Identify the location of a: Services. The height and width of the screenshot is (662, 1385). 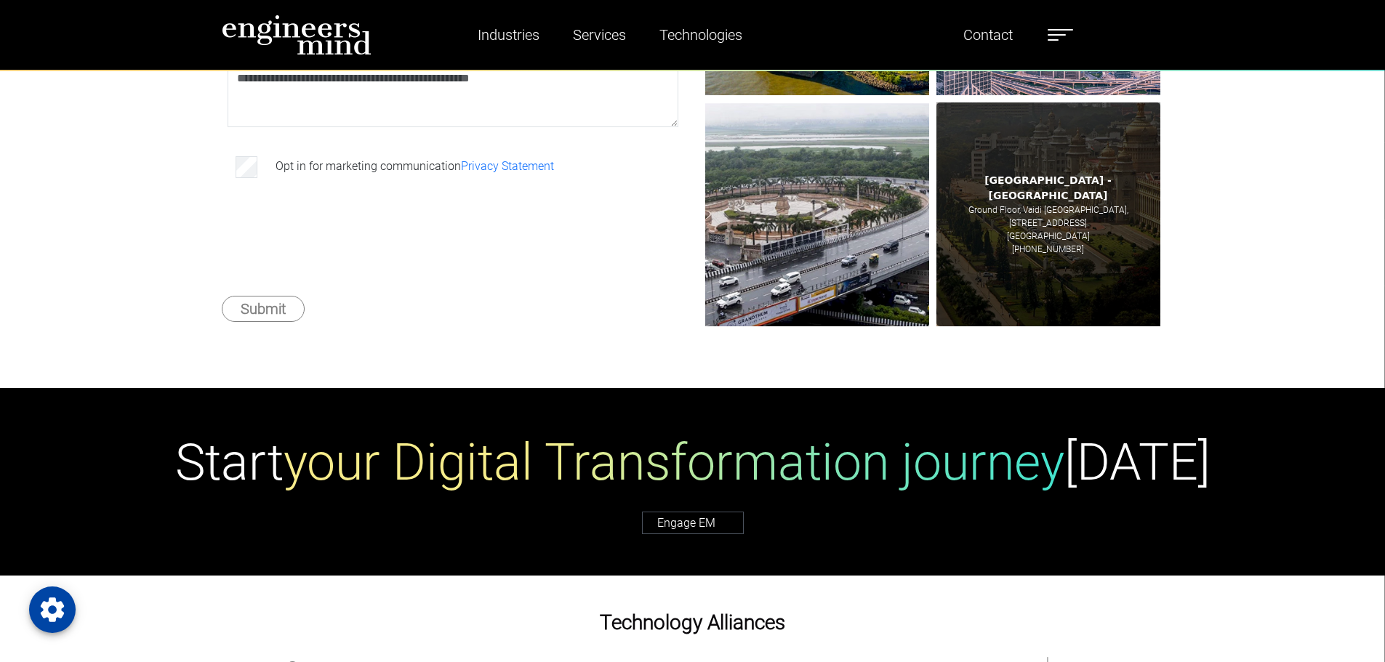
(599, 35).